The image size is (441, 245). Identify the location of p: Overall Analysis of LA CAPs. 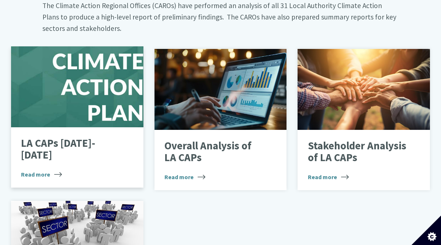
(215, 152).